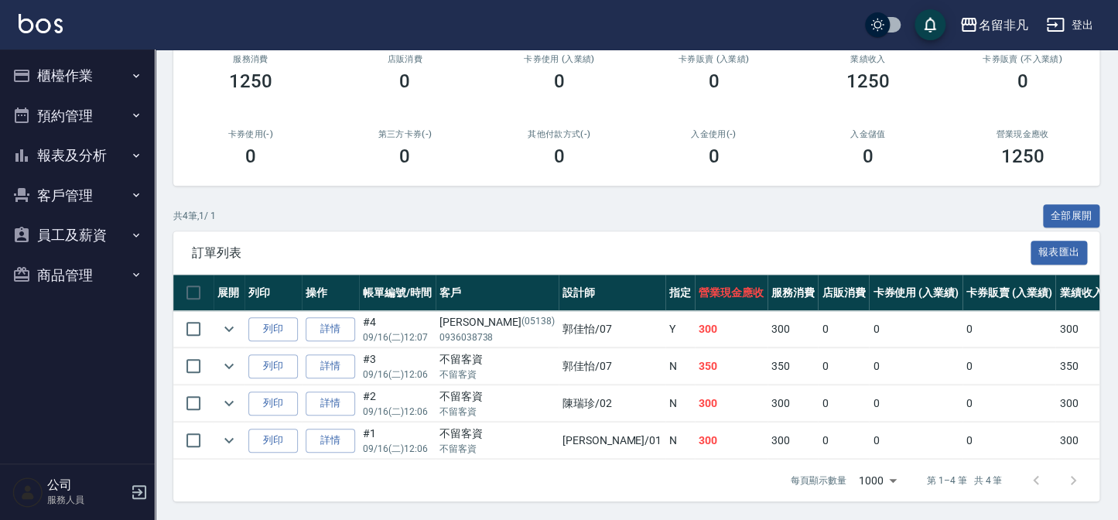 The image size is (1118, 520). Describe the element at coordinates (680, 293) in the screenshot. I see `th: 指定` at that location.